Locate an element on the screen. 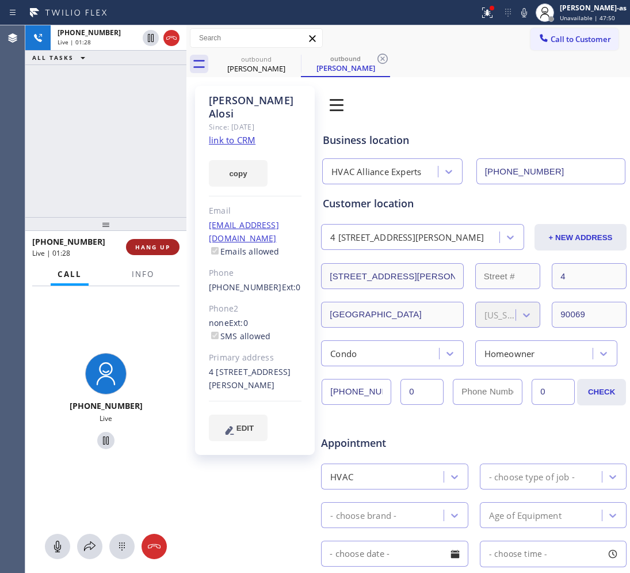 The height and width of the screenshot is (573, 630). button: Call is located at coordinates (70, 274).